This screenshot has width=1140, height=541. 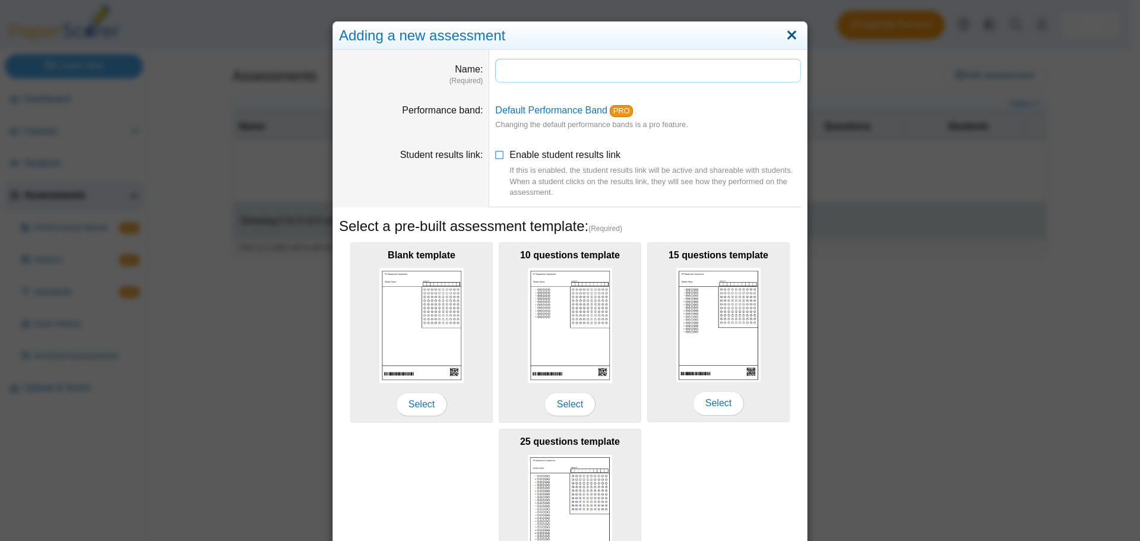 I want to click on div: Adding a new assessment, so click(x=570, y=36).